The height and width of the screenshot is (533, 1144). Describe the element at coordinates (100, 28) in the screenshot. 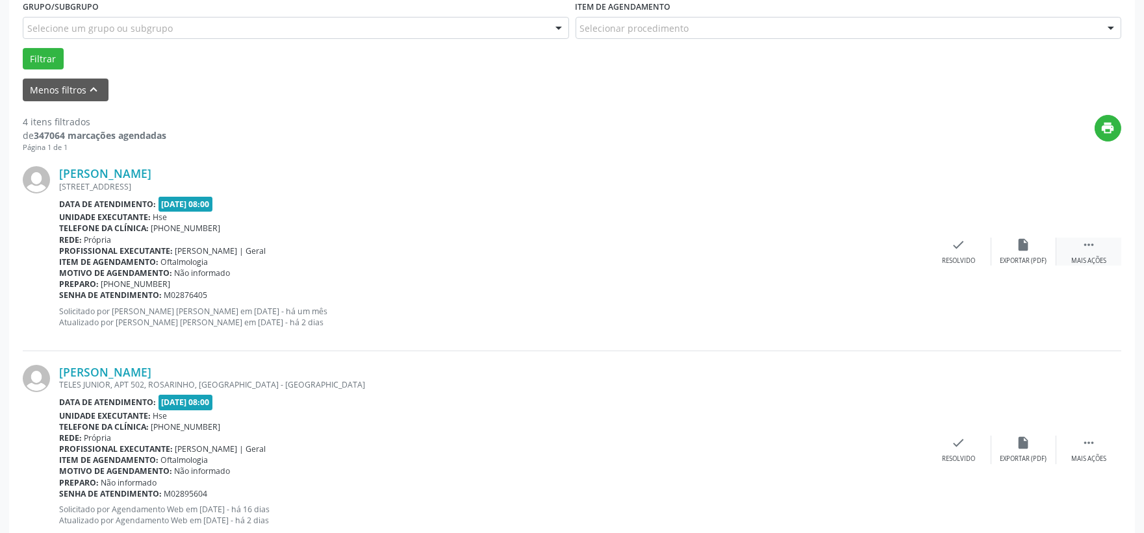

I see `span: Selecione um grupo ou subgrupo` at that location.